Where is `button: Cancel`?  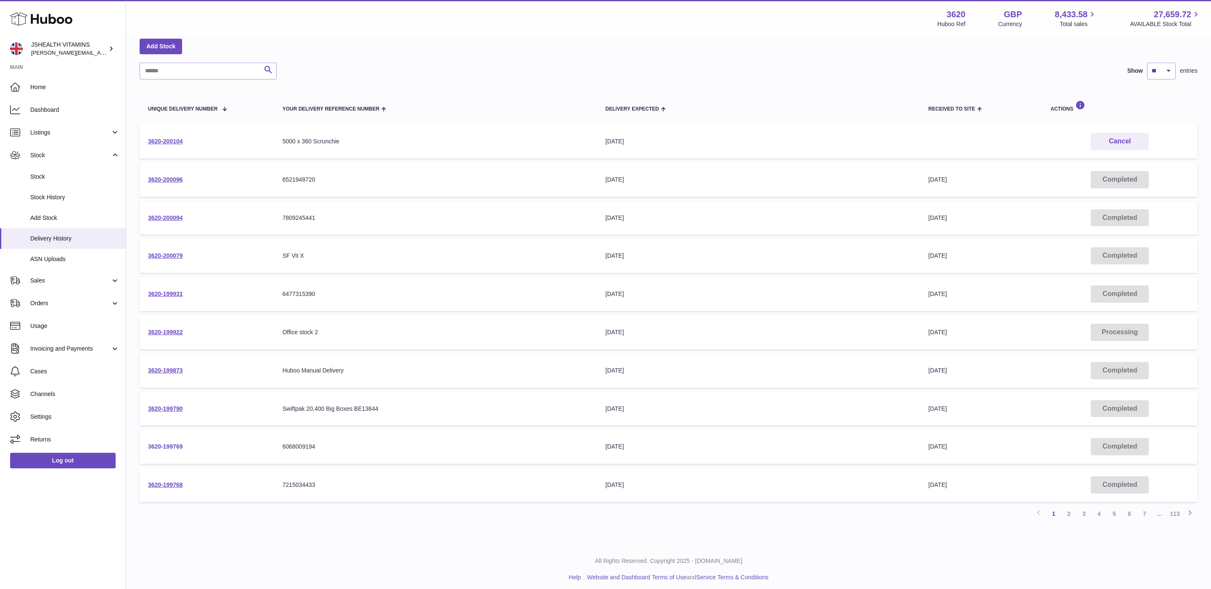 button: Cancel is located at coordinates (1120, 141).